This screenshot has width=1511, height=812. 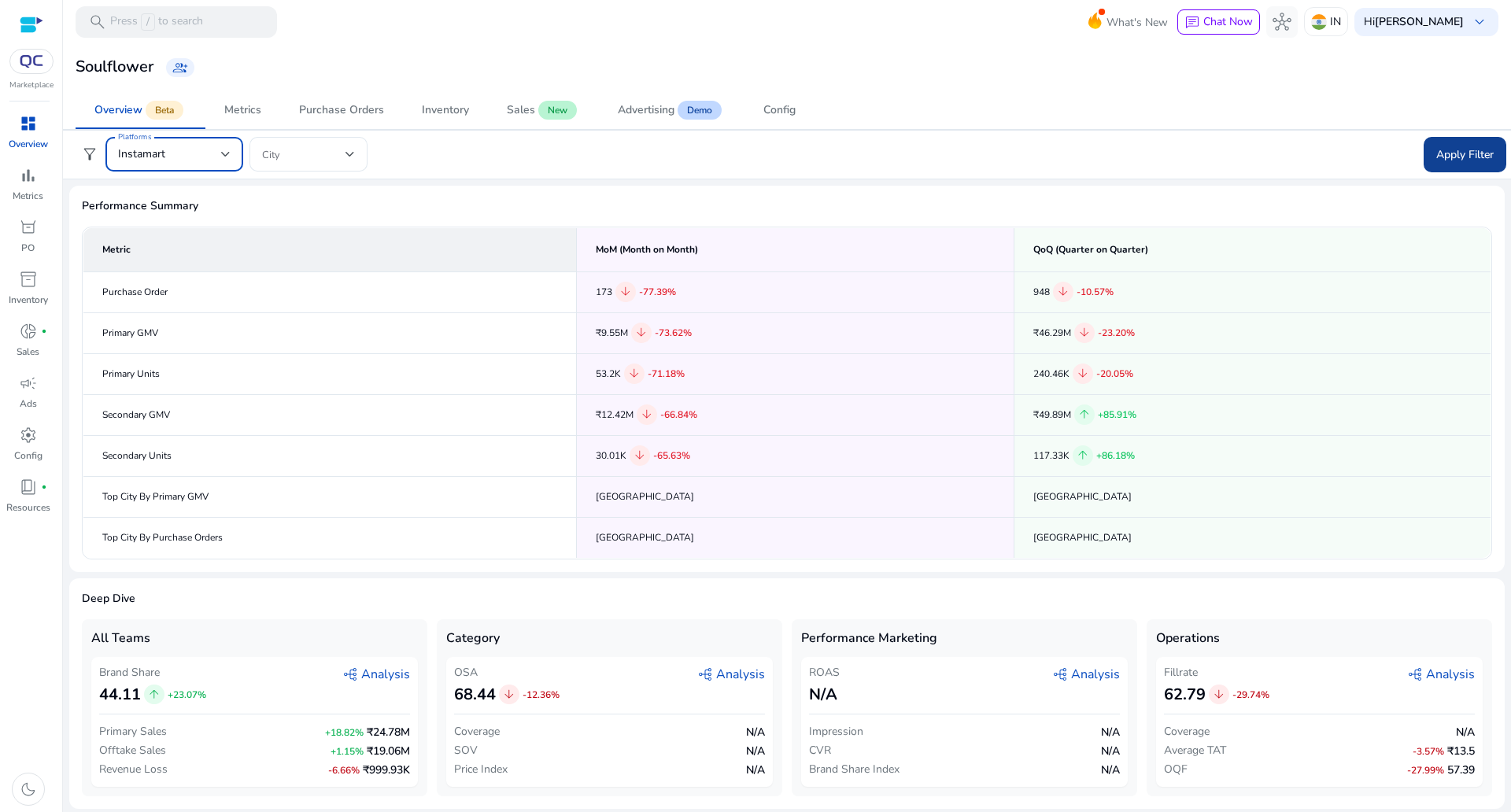 What do you see at coordinates (1252, 455) in the screenshot?
I see `div: 117.33K` at bounding box center [1252, 455].